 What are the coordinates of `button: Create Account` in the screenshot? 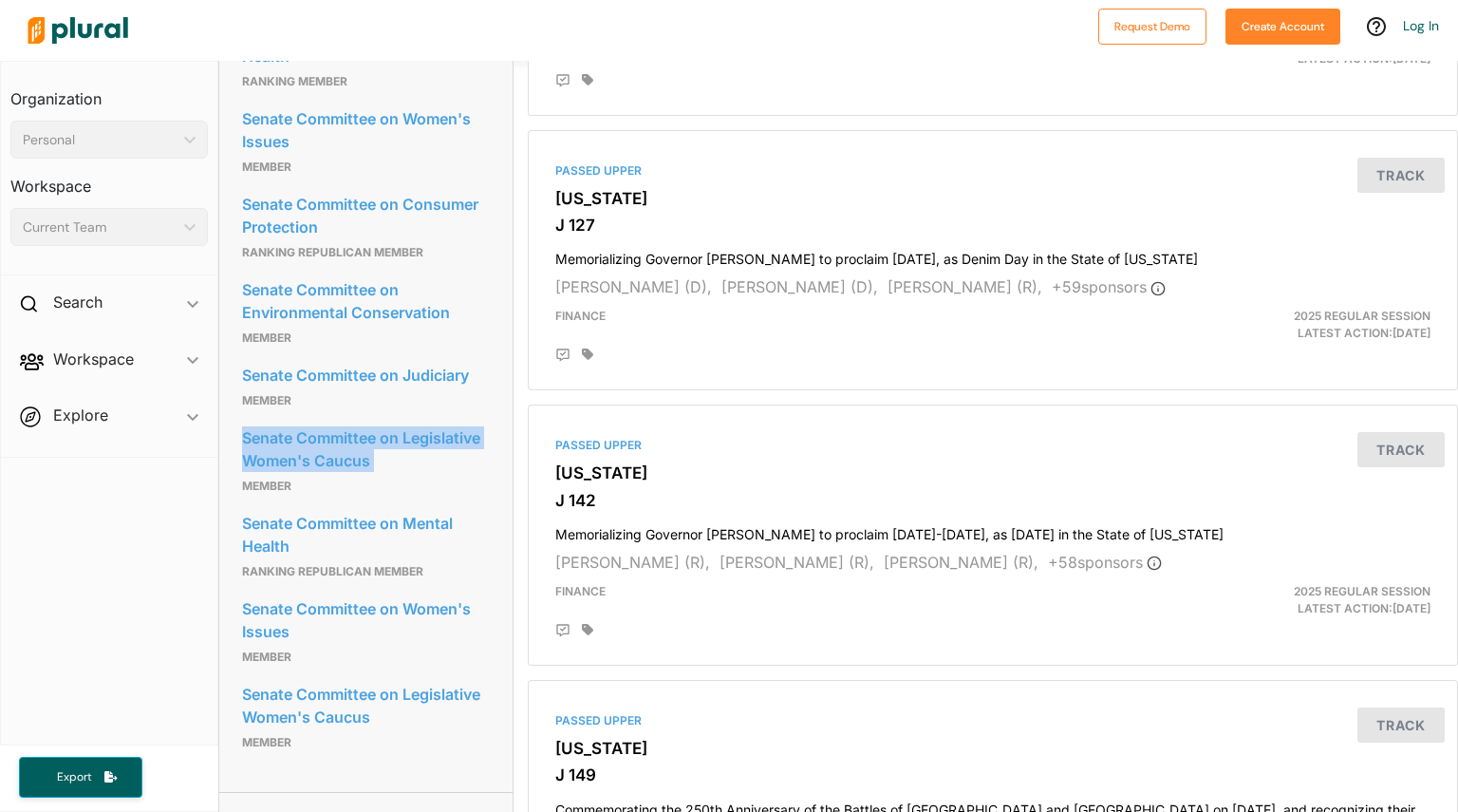 It's located at (1282, 27).